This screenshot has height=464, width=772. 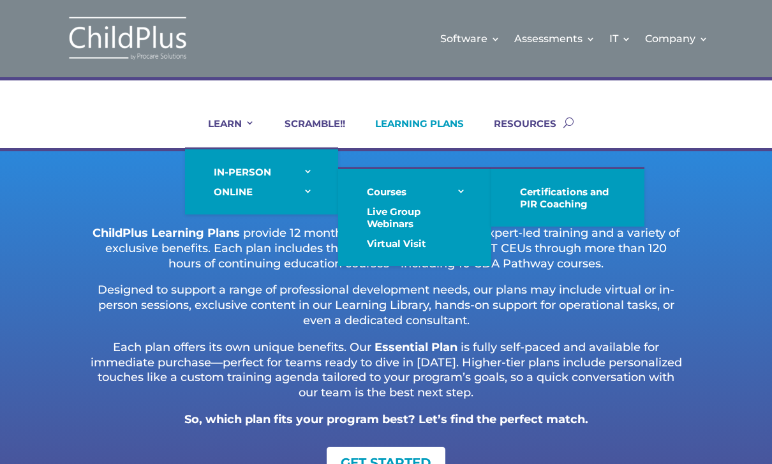 What do you see at coordinates (414, 217) in the screenshot?
I see `a: Live Group Webinars` at bounding box center [414, 217].